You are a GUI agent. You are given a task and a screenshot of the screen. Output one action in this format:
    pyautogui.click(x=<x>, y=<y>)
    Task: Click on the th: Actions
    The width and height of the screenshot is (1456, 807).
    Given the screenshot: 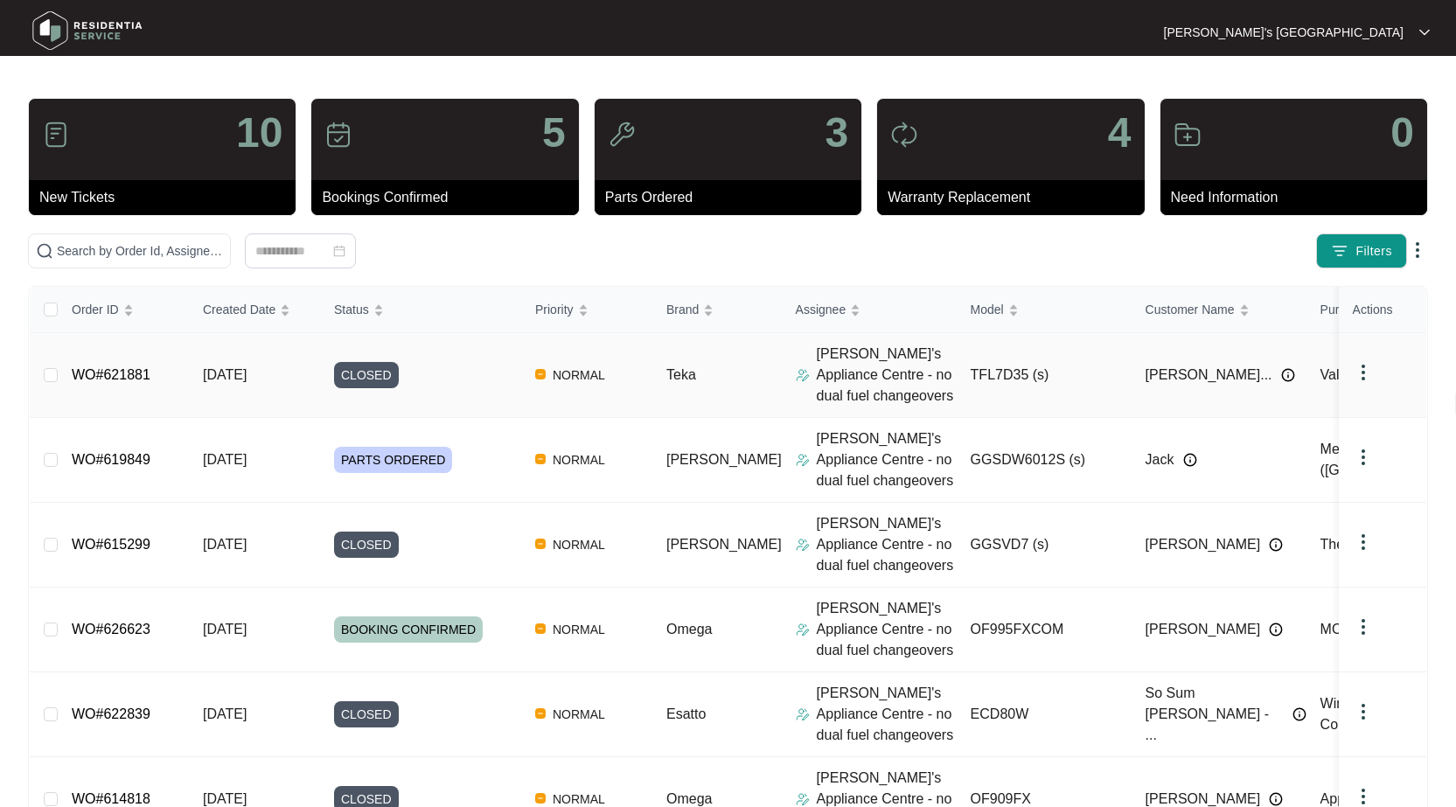 What is the action you would take?
    pyautogui.click(x=1382, y=309)
    